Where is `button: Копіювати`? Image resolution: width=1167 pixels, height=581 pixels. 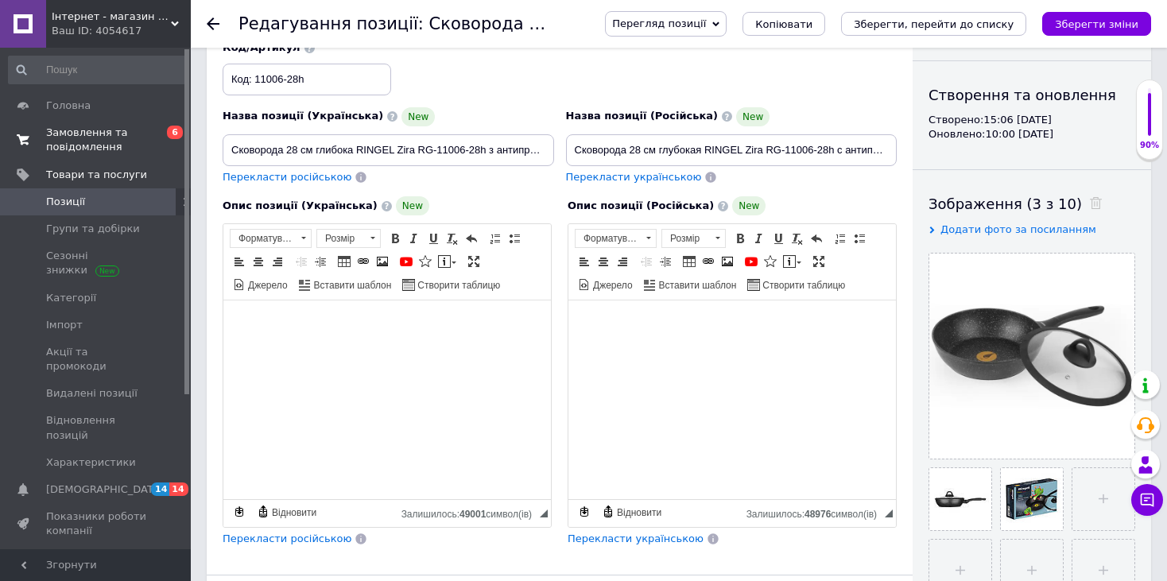
button: Копіювати is located at coordinates (784, 24).